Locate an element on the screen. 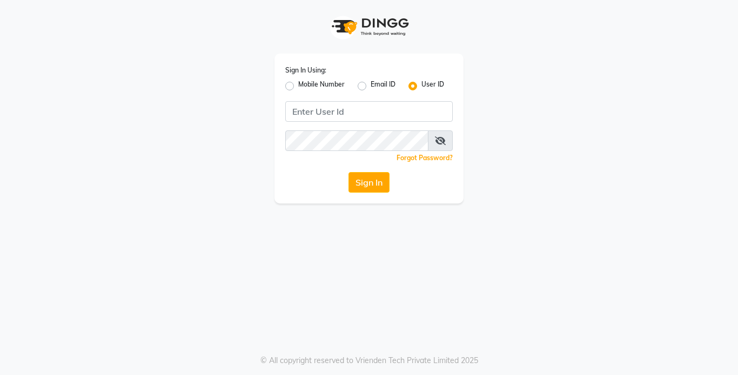 The height and width of the screenshot is (375, 738). img: logo1.svg is located at coordinates (369, 26).